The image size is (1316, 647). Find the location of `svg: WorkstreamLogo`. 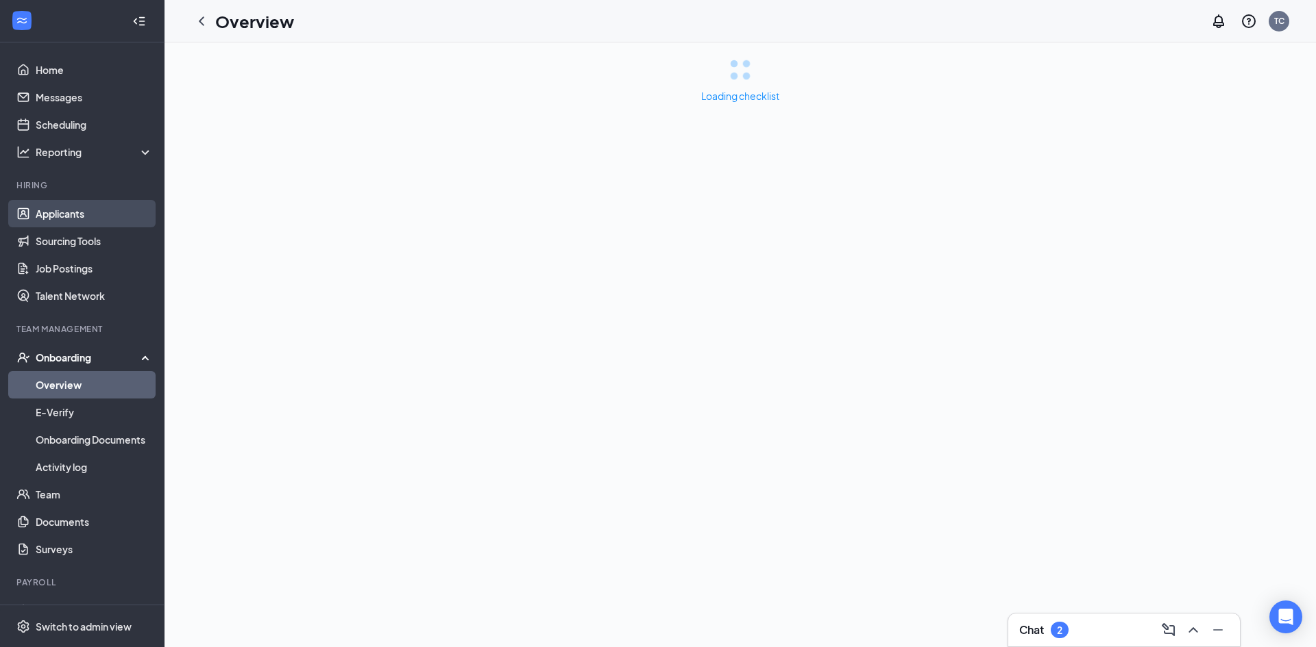

svg: WorkstreamLogo is located at coordinates (22, 21).